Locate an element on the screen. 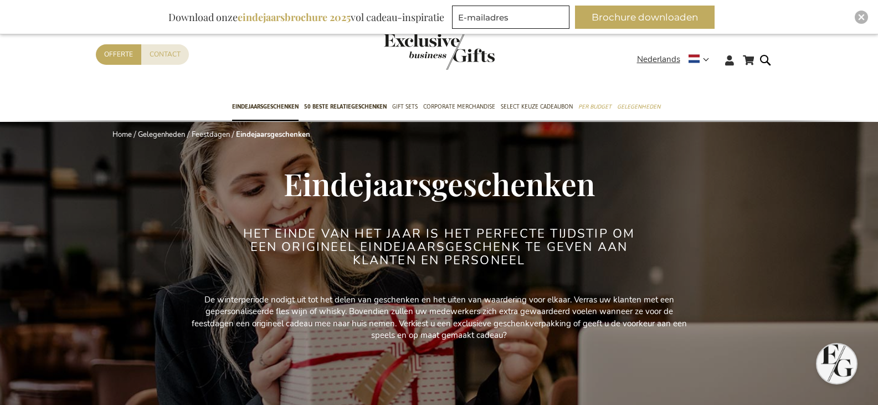  b: eindejaarsbrochure 2025 is located at coordinates (294, 17).